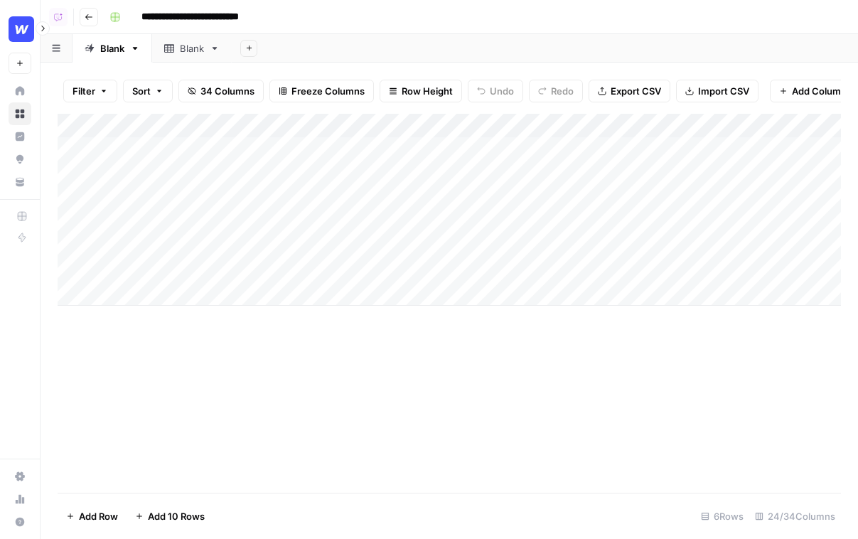  What do you see at coordinates (20, 91) in the screenshot?
I see `a: Home` at bounding box center [20, 91].